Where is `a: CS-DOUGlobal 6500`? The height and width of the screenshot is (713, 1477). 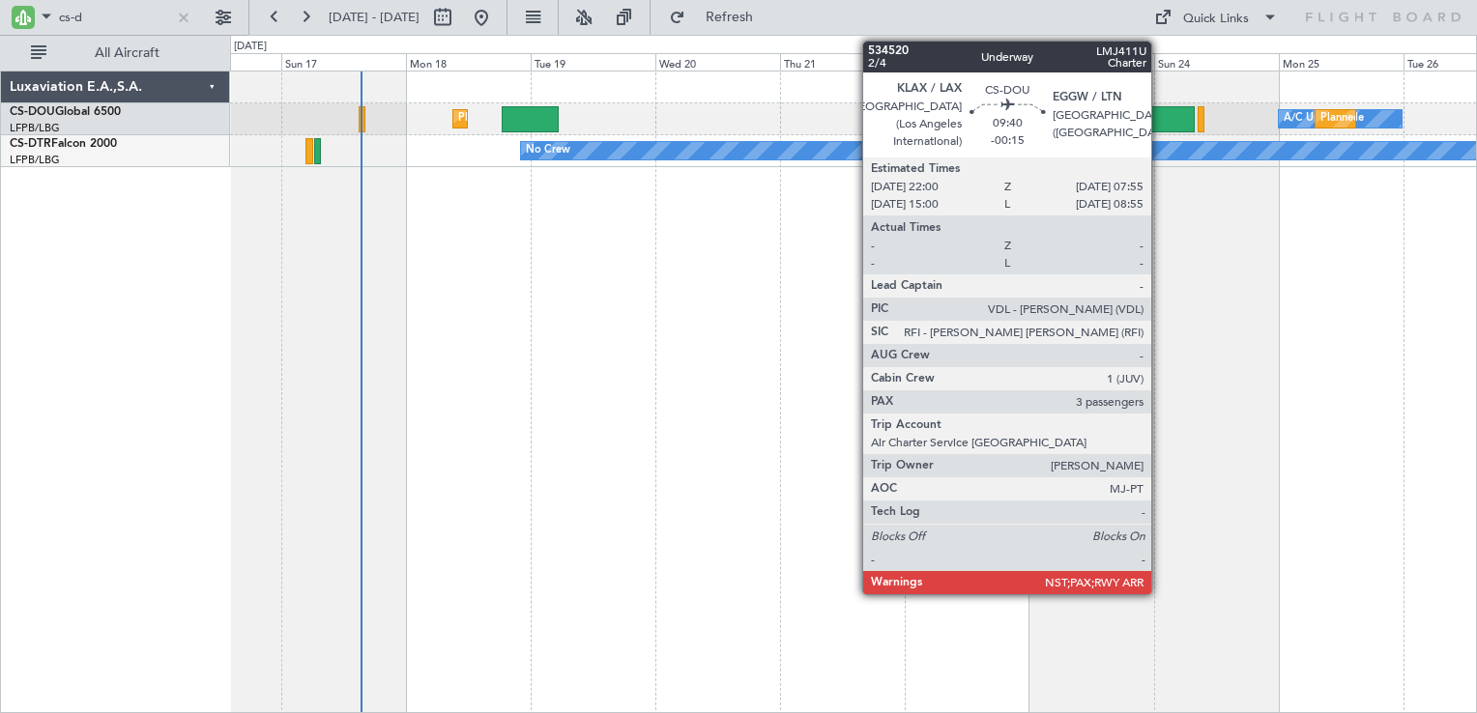 a: CS-DOUGlobal 6500 is located at coordinates (65, 112).